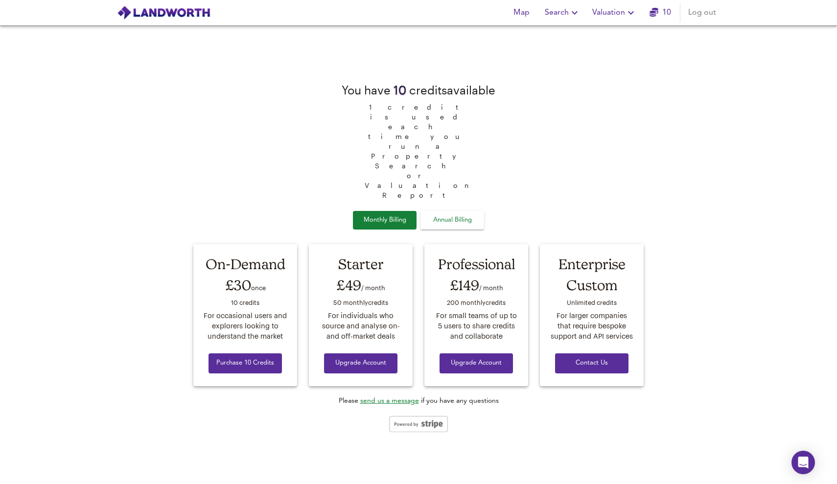 This screenshot has height=484, width=837. Describe the element at coordinates (418, 424) in the screenshot. I see `img: stripe-logo` at that location.